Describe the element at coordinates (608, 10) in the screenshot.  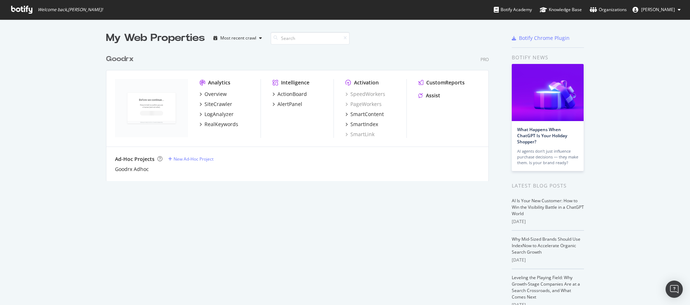
I see `div: Organizations` at that location.